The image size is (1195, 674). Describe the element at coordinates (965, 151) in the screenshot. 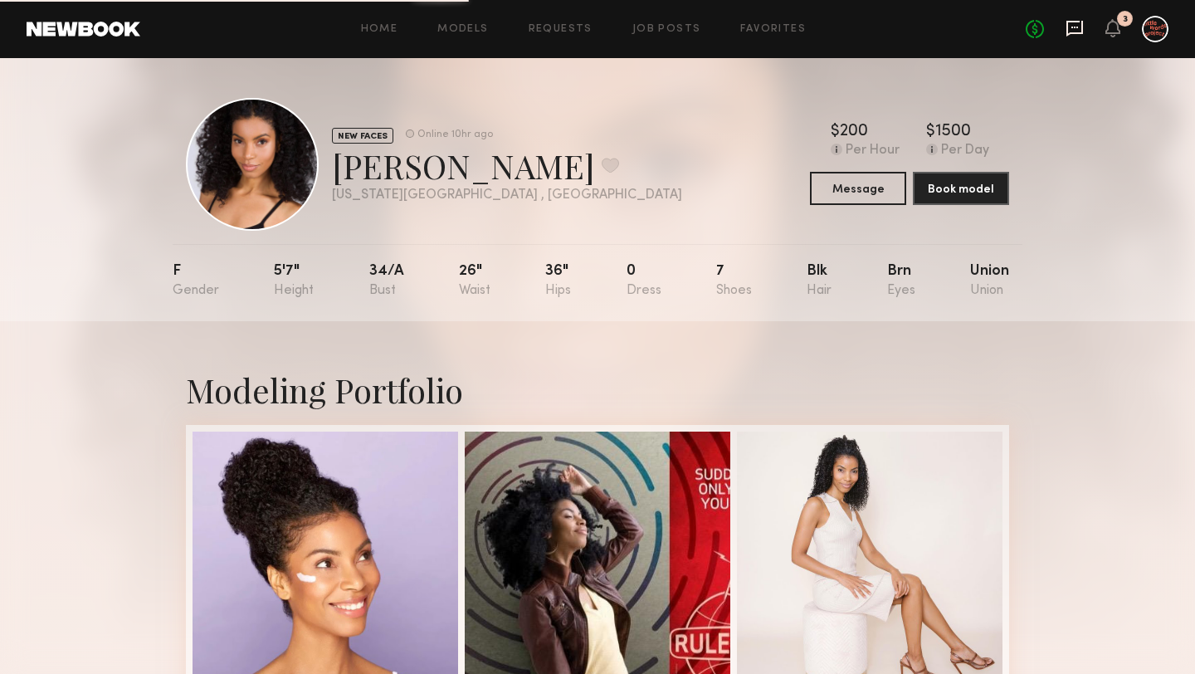

I see `div: Per Day` at that location.